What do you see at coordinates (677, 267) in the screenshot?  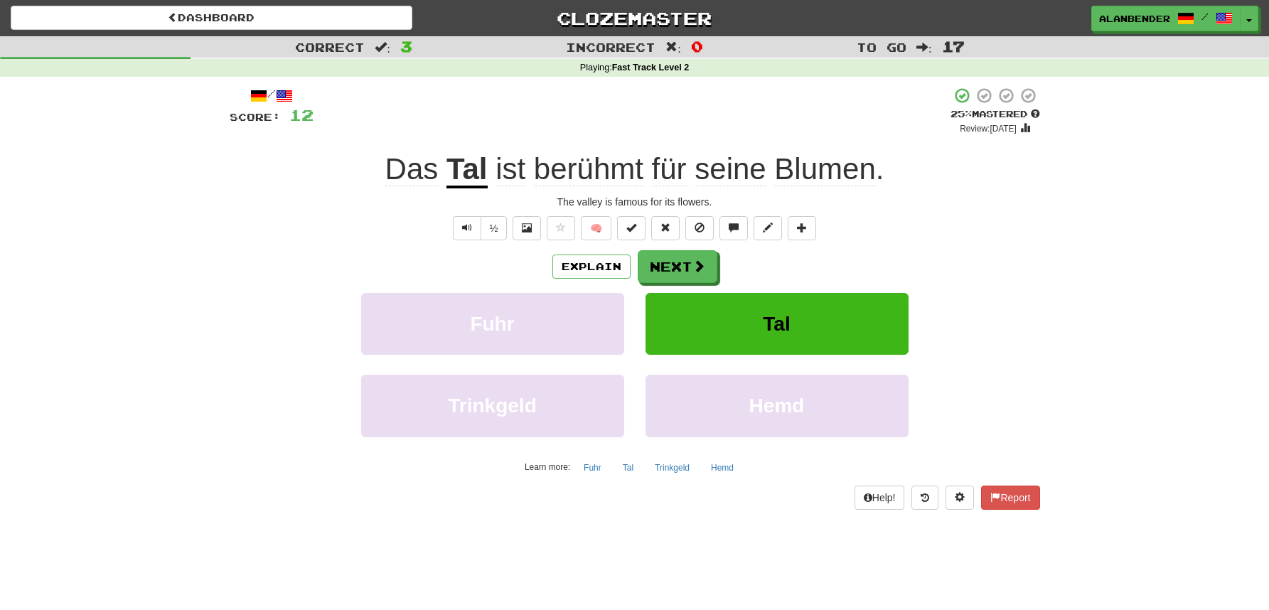 I see `button: Next` at bounding box center [677, 267].